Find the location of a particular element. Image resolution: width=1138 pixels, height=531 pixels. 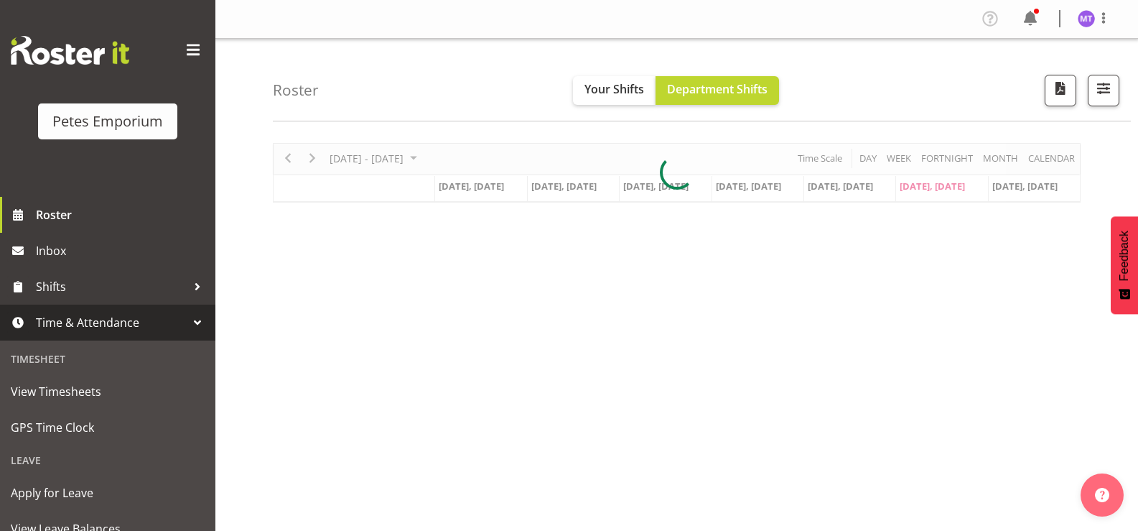

button: Download a PDF of the roster according to the set date range. is located at coordinates (1061, 91).